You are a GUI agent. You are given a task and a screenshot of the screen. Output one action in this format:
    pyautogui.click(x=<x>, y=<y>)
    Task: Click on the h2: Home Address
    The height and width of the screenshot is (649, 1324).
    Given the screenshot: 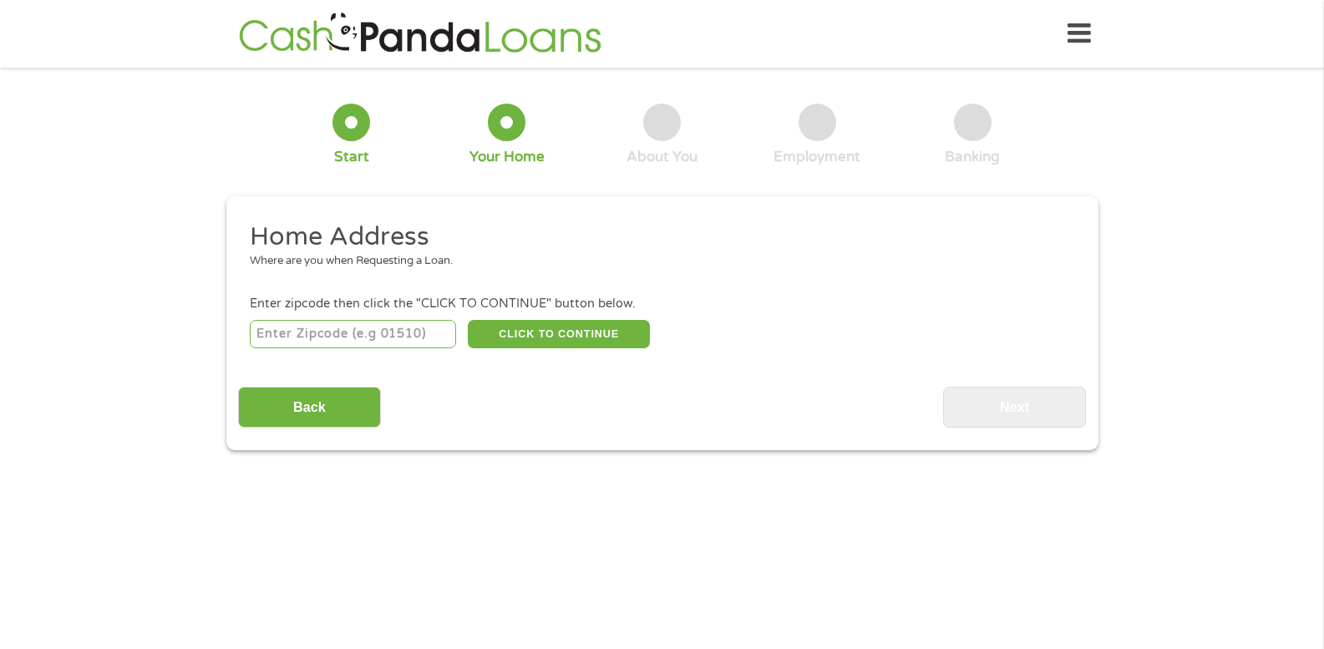 What is the action you would take?
    pyautogui.click(x=655, y=237)
    